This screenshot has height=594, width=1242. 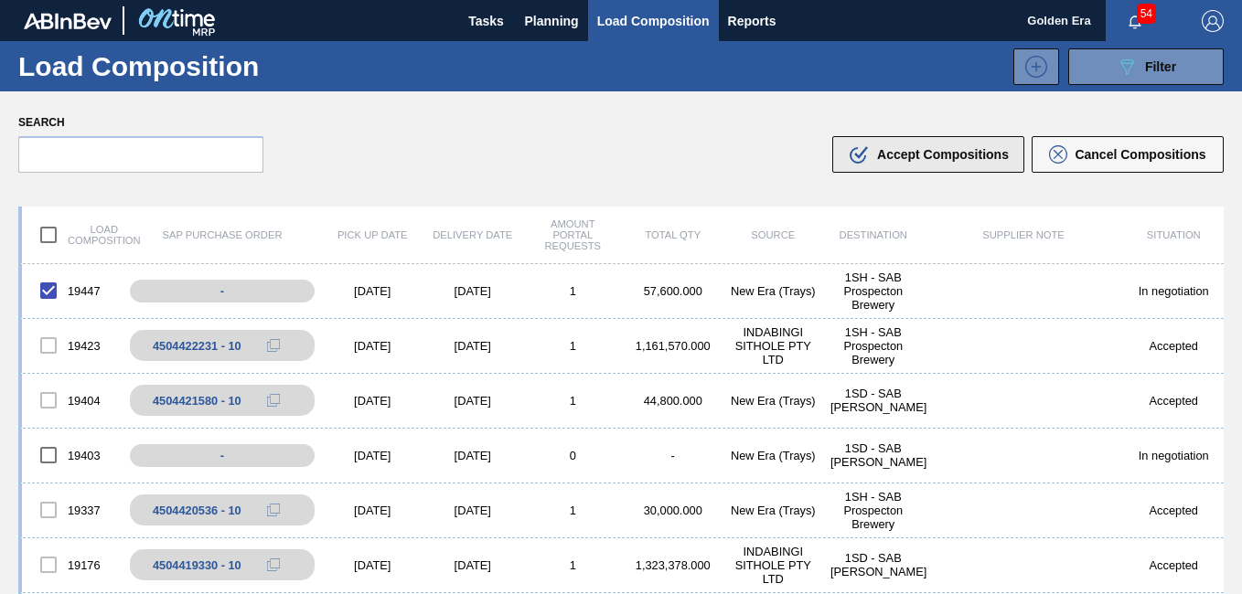 What do you see at coordinates (774, 235) in the screenshot?
I see `div: Source` at bounding box center [774, 235].